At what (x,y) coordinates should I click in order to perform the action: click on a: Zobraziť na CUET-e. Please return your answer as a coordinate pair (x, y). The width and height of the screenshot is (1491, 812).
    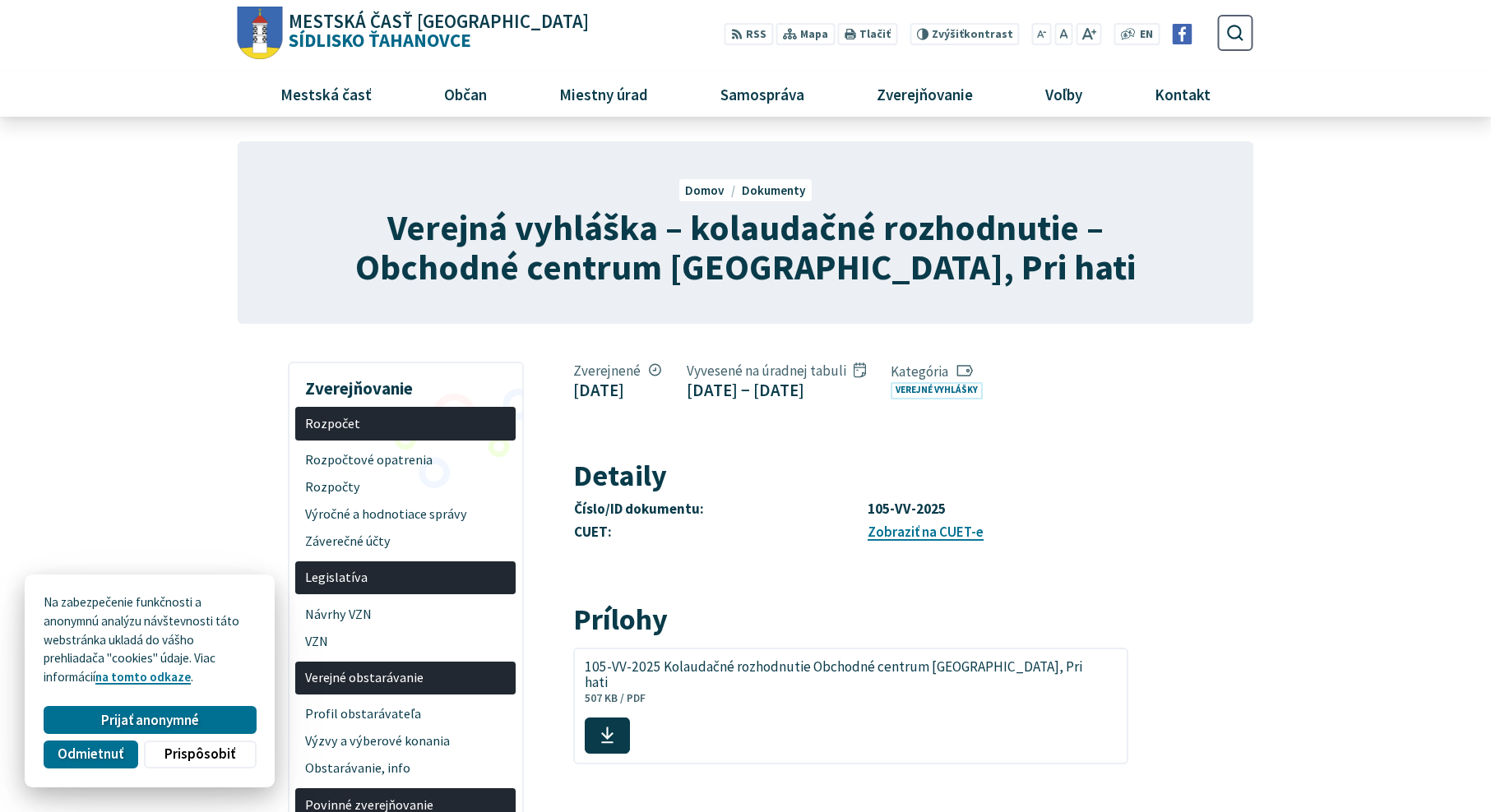
    Looking at the image, I should click on (926, 531).